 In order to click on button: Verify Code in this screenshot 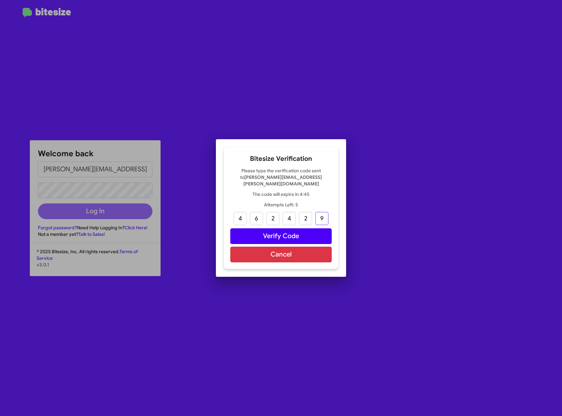, I will do `click(281, 236)`.